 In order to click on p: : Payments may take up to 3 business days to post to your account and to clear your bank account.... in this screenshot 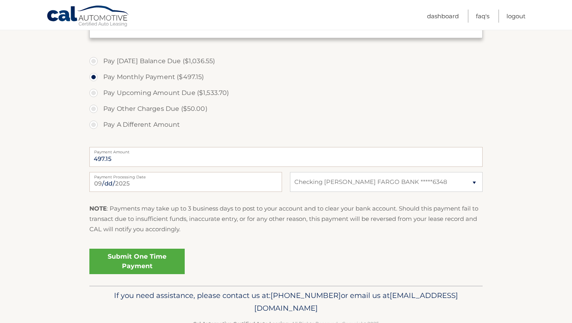, I will do `click(286, 219)`.